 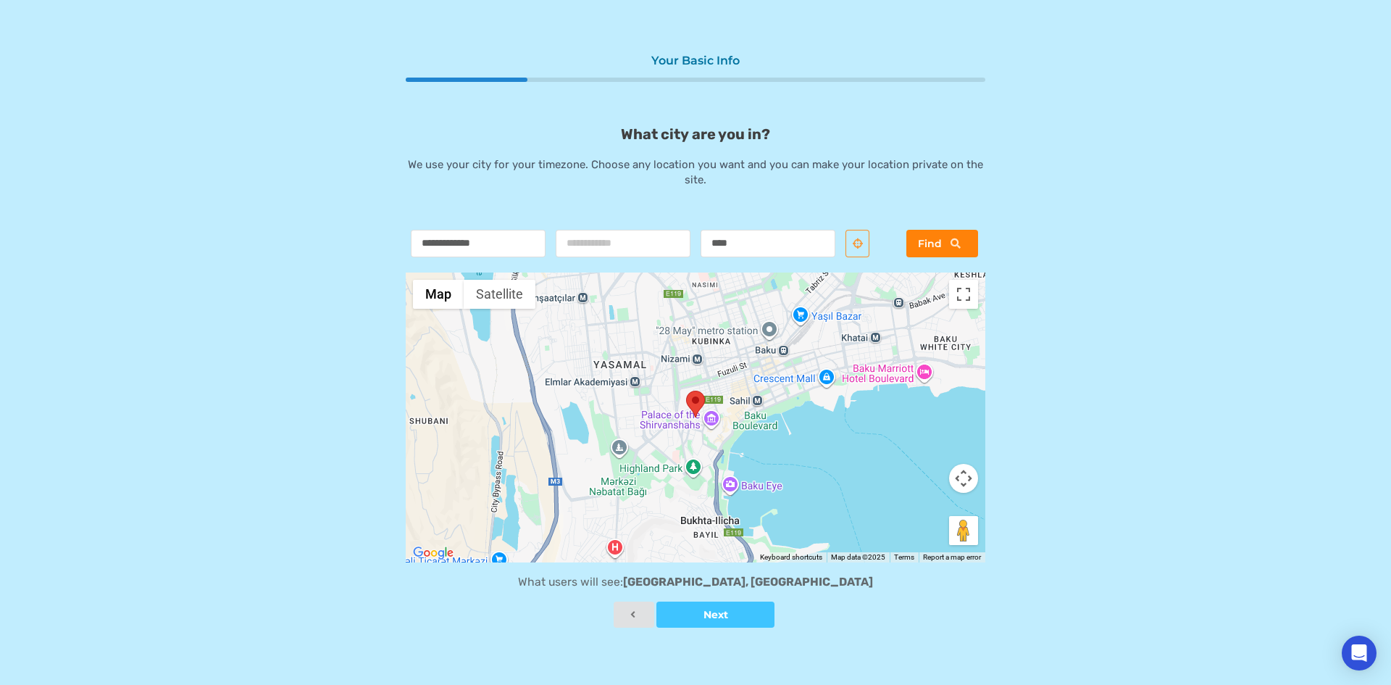 What do you see at coordinates (570, 581) in the screenshot?
I see `span: What users will see:` at bounding box center [570, 581].